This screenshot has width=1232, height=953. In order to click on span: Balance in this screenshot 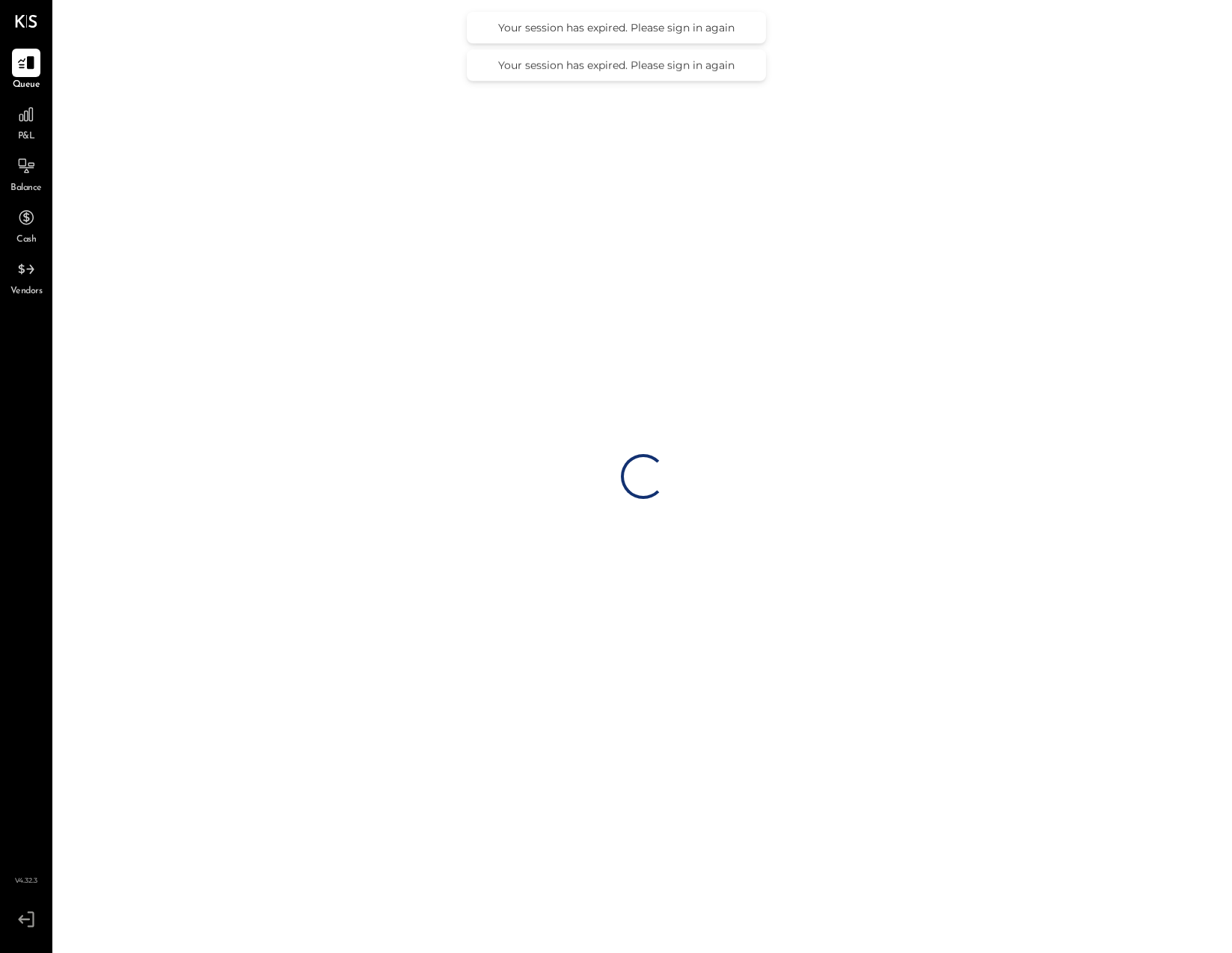, I will do `click(26, 188)`.